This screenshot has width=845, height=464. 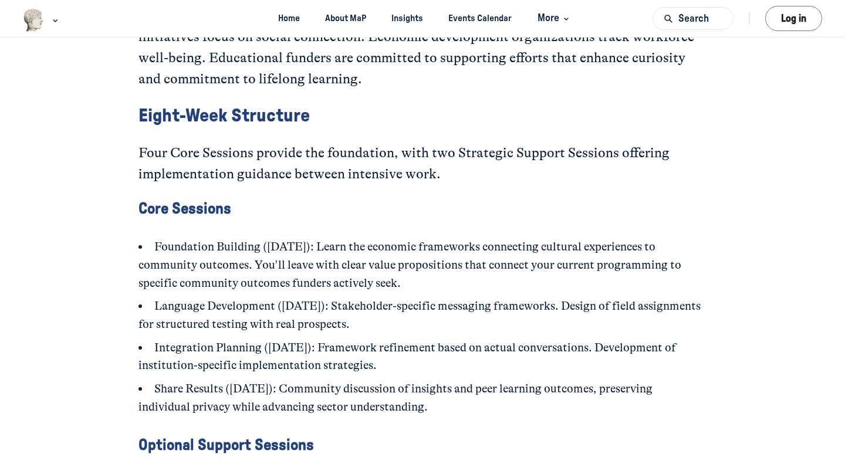 What do you see at coordinates (289, 18) in the screenshot?
I see `a: Home` at bounding box center [289, 18].